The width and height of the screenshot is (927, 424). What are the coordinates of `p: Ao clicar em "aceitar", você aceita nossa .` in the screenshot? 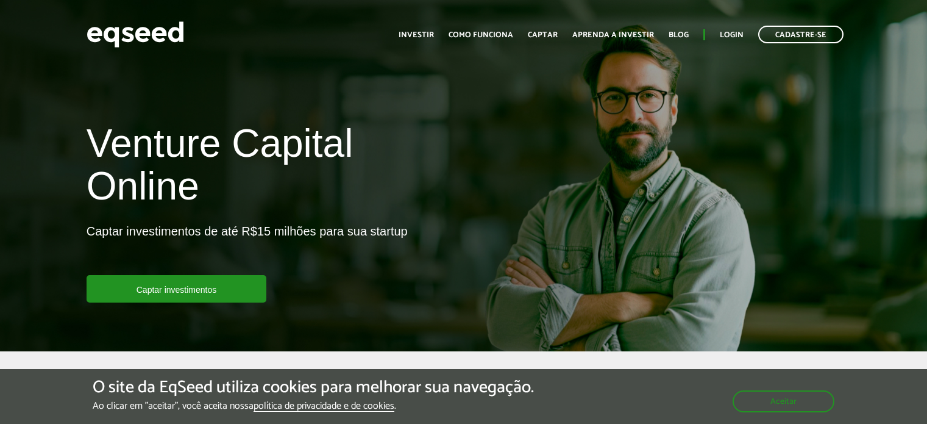 It's located at (313, 405).